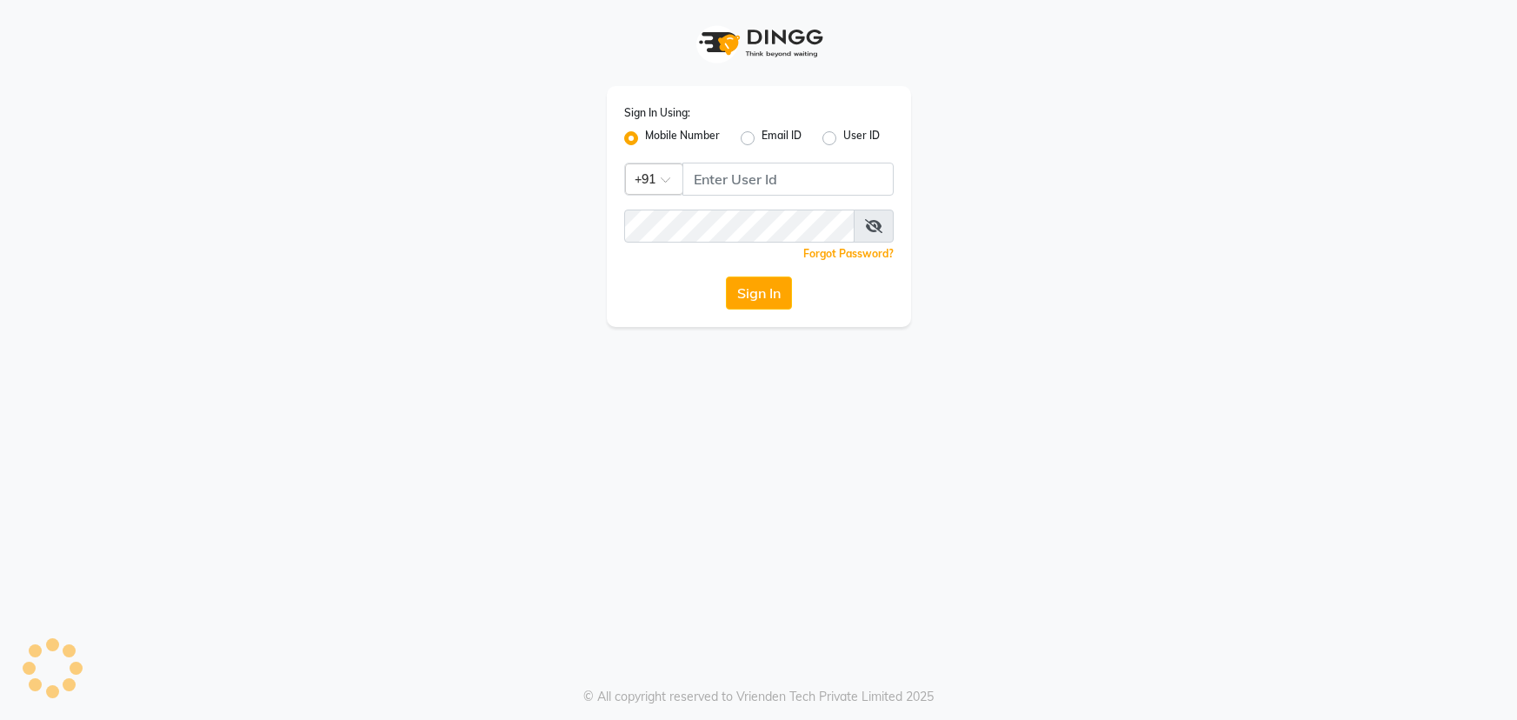  Describe the element at coordinates (759, 43) in the screenshot. I see `img: logo1.svg` at that location.